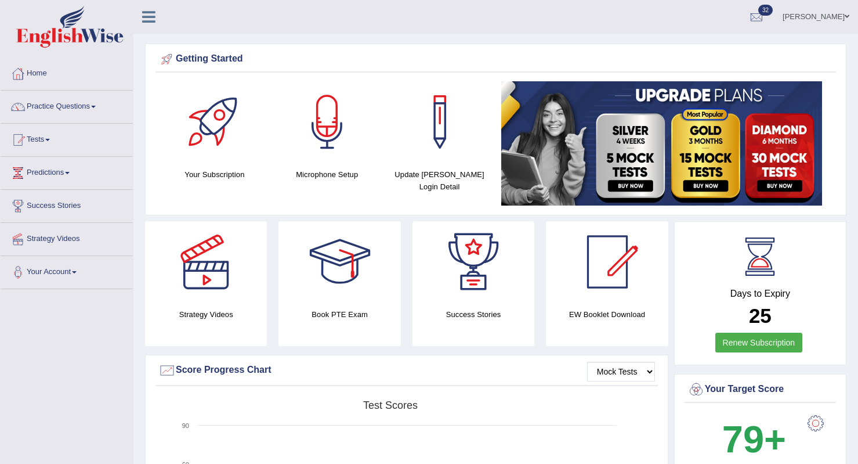  Describe the element at coordinates (760, 315) in the screenshot. I see `b: 25` at that location.